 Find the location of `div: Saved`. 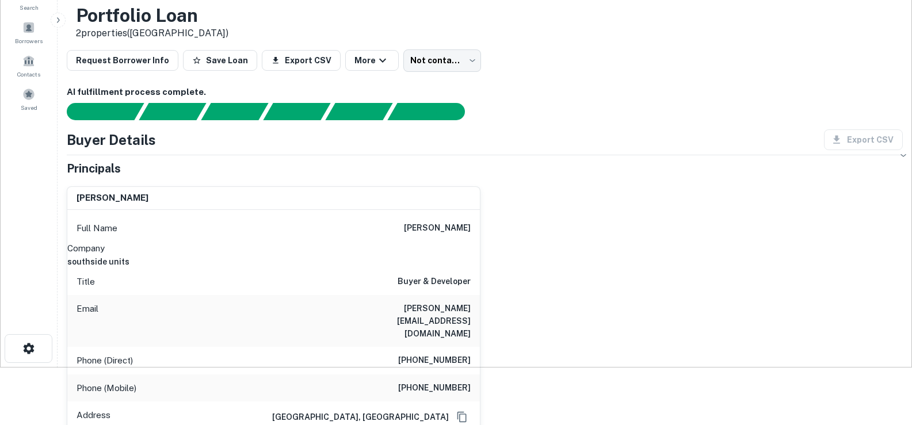

div: Saved is located at coordinates (29, 99).